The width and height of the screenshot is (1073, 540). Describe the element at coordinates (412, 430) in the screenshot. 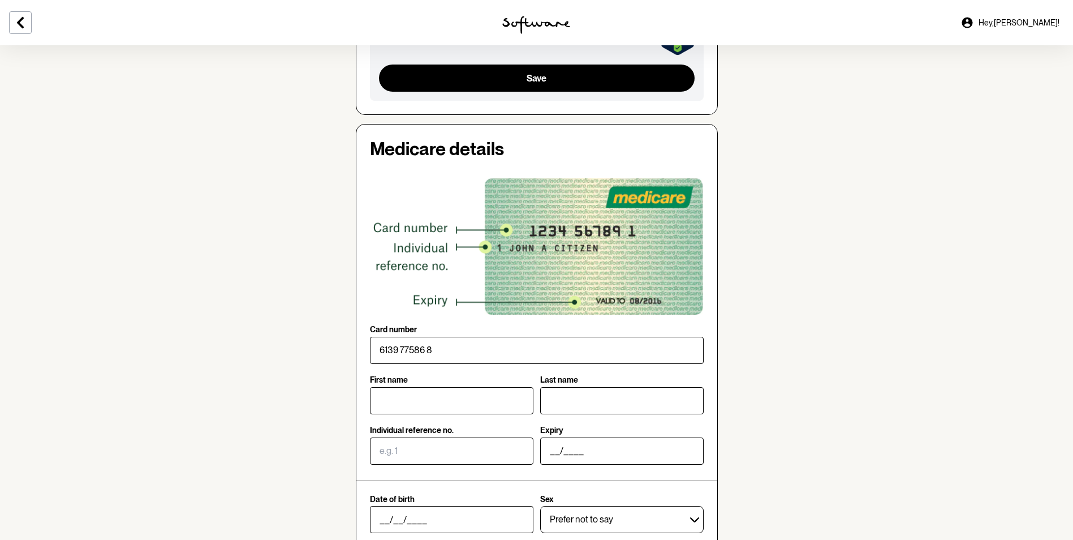

I see `p: Individual reference no.` at that location.